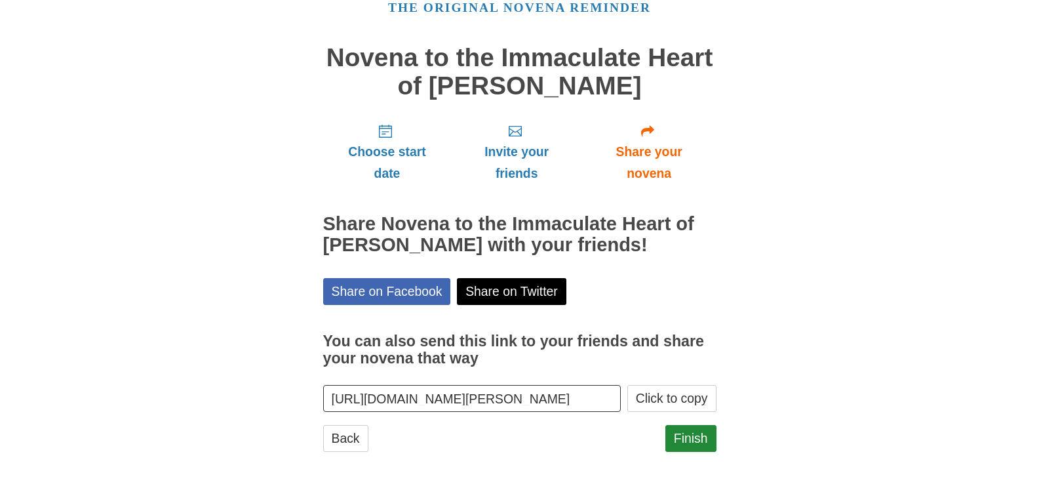  What do you see at coordinates (387, 291) in the screenshot?
I see `a: Share on Facebook` at bounding box center [387, 291].